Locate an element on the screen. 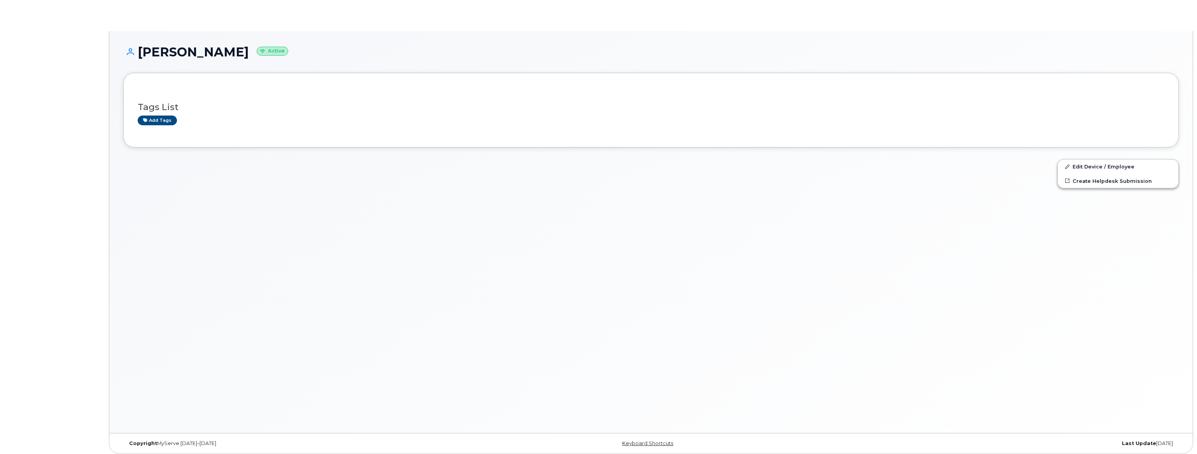 The width and height of the screenshot is (1197, 454). a: Keyboard Shortcuts is located at coordinates (647, 443).